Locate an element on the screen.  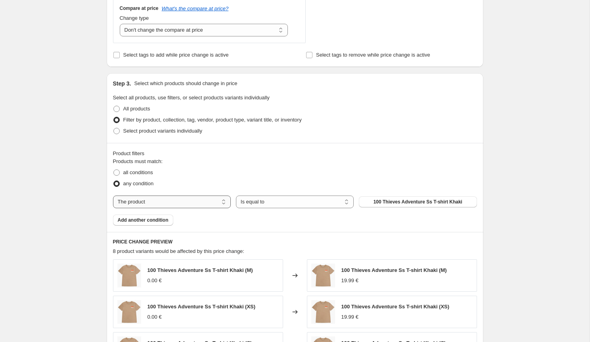
i: What's the compare at price? is located at coordinates (195, 8).